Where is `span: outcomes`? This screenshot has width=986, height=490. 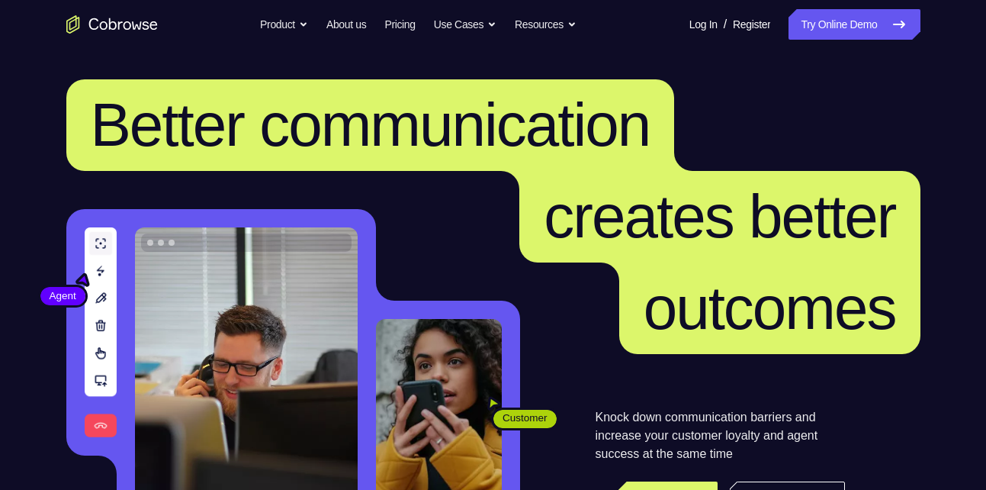 span: outcomes is located at coordinates (770, 307).